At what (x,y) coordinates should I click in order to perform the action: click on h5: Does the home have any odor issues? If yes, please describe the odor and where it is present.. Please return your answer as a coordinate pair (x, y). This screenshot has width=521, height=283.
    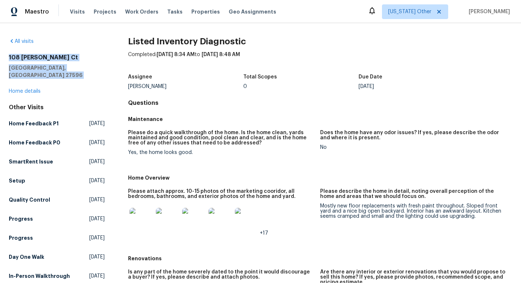
    Looking at the image, I should click on (413, 135).